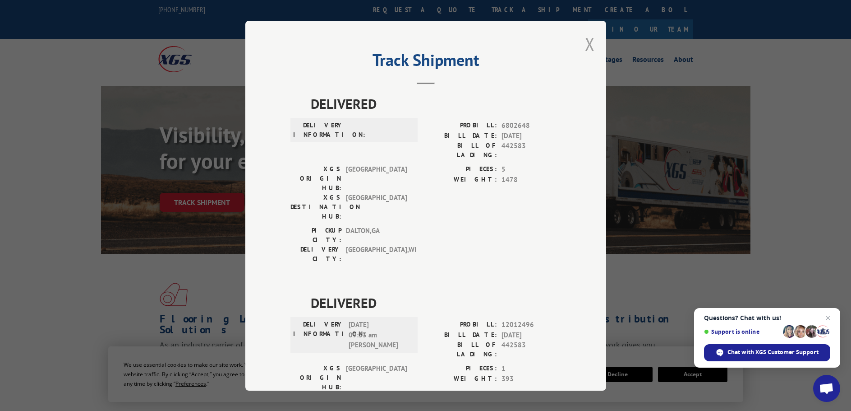 This screenshot has width=851, height=411. Describe the element at coordinates (531, 125) in the screenshot. I see `span: 6802648` at that location.